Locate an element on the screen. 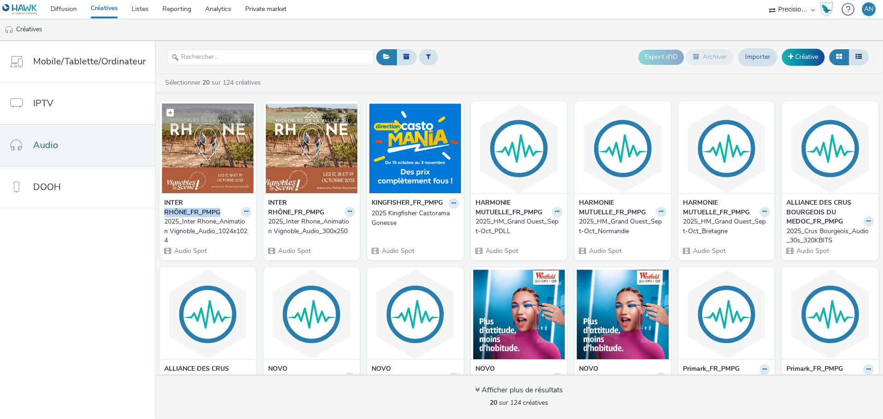 Image resolution: width=883 pixels, height=419 pixels. img: 2025_Inter Rhone_Animation Vignoble_Audio_300x250 visual is located at coordinates (312, 148).